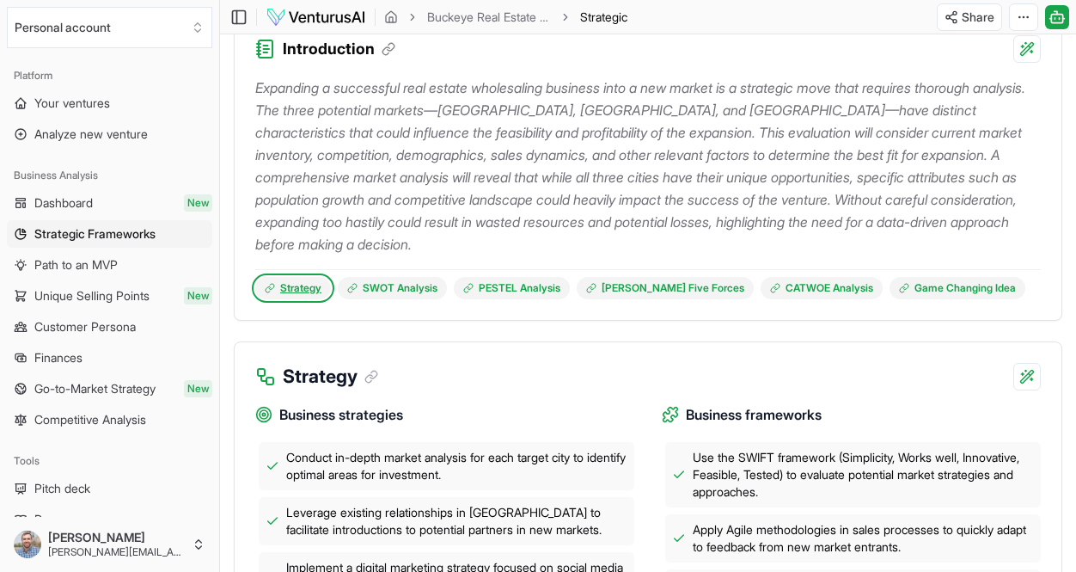 The height and width of the screenshot is (572, 1076). What do you see at coordinates (76, 265) in the screenshot?
I see `span: Path to an MVP` at bounding box center [76, 265].